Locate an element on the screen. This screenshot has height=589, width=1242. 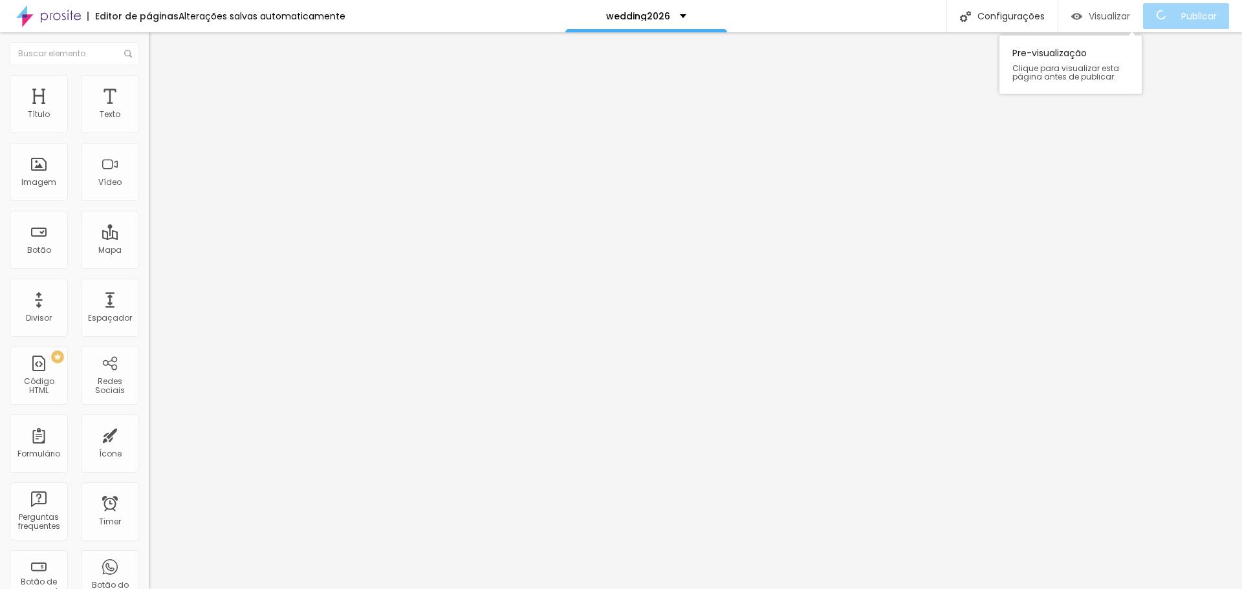
div: Divisor is located at coordinates (39, 318).